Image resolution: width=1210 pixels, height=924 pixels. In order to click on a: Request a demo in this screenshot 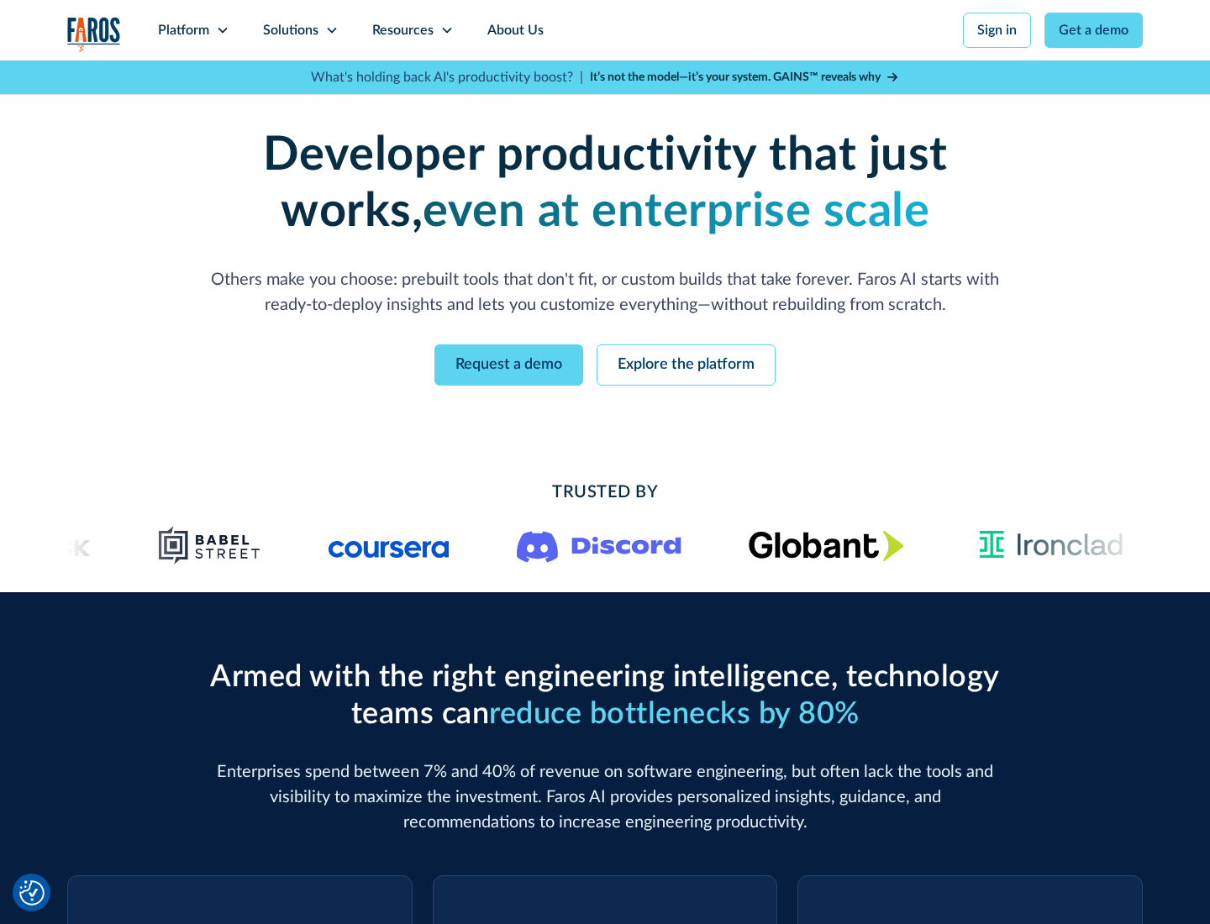, I will do `click(508, 365)`.